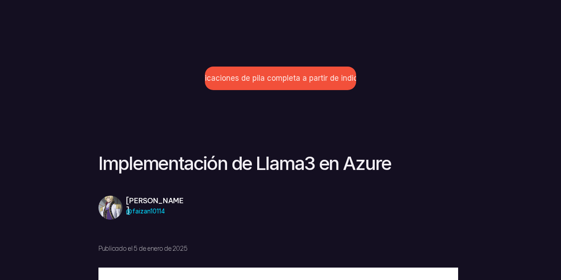  Describe the element at coordinates (245, 163) in the screenshot. I see `font: Implementación de Llama3 en Azure` at that location.